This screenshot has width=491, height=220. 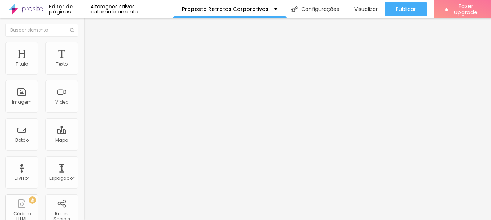 What do you see at coordinates (68, 9) in the screenshot?
I see `div: Editor de páginas` at bounding box center [68, 9].